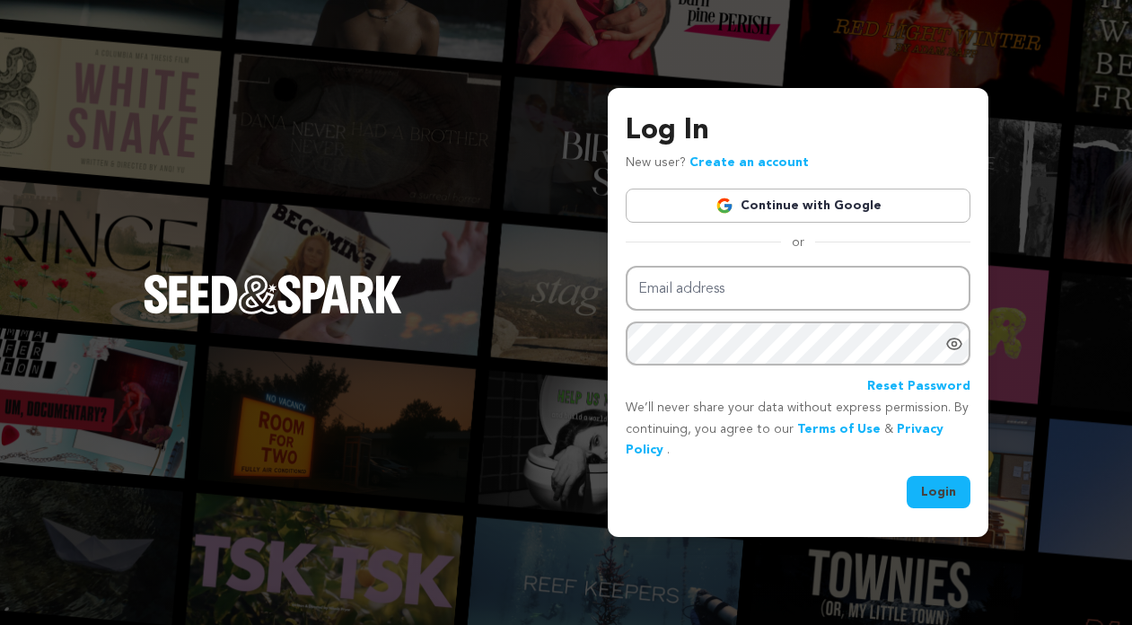 This screenshot has width=1132, height=625. I want to click on a: Create an account, so click(749, 162).